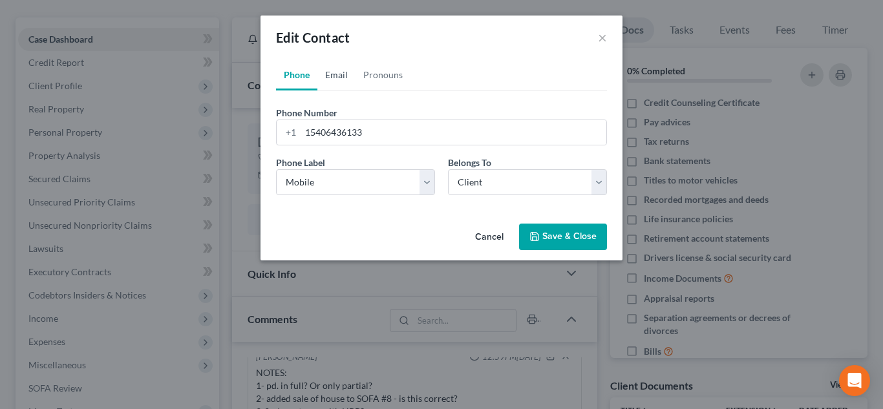 The image size is (883, 409). I want to click on div: Open Intercom Messenger, so click(855, 381).